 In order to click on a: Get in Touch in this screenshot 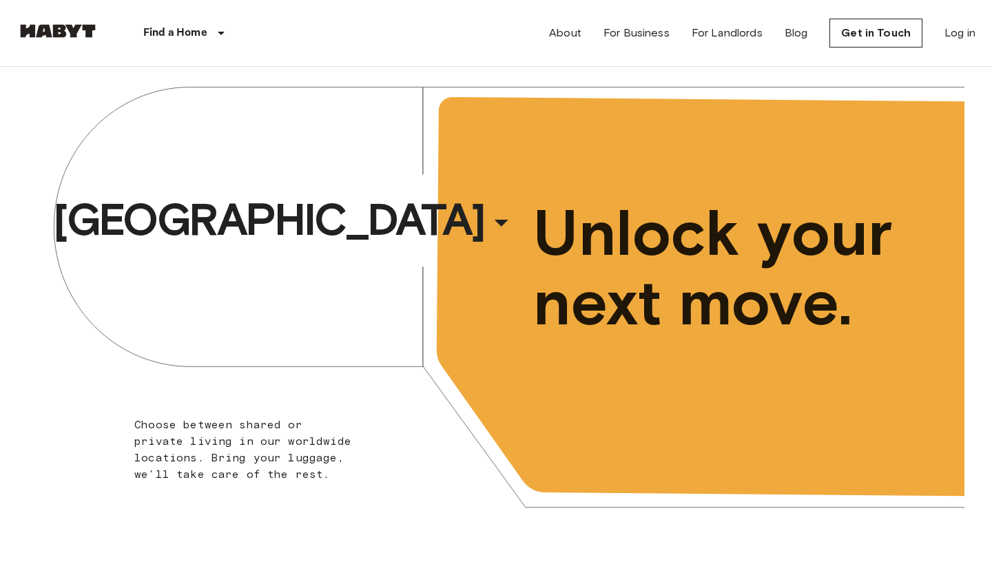, I will do `click(876, 33)`.